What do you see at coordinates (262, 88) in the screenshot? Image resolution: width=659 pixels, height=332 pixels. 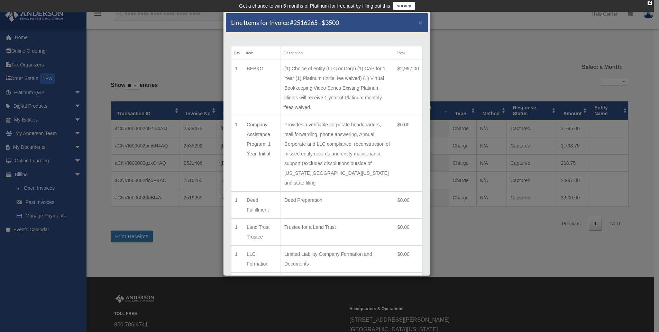 I see `td: BEBKG` at bounding box center [262, 88].